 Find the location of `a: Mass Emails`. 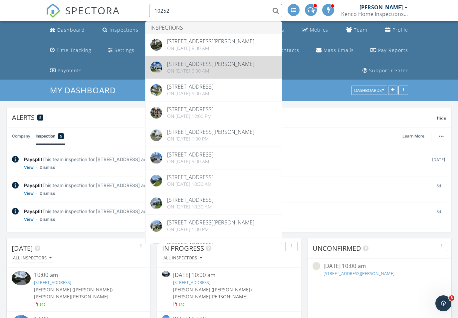

a: Mass Emails is located at coordinates (335, 50).